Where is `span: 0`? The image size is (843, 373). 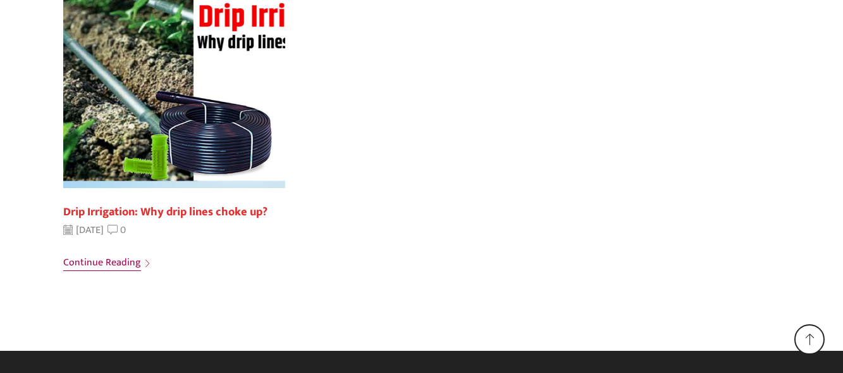
span: 0 is located at coordinates (123, 230).